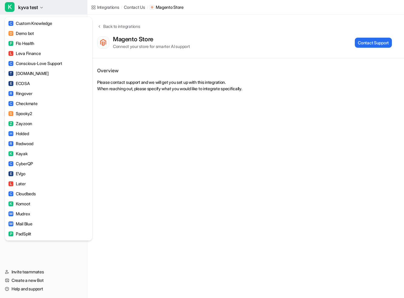  Describe the element at coordinates (18, 153) in the screenshot. I see `div: Kayak` at that location.